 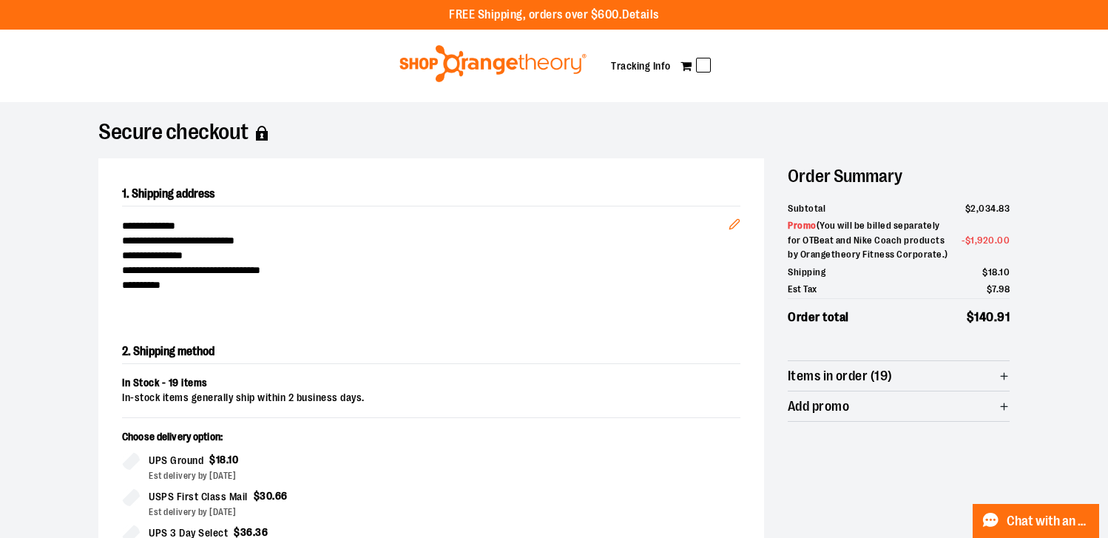 What do you see at coordinates (281, 496) in the screenshot?
I see `span: 66` at bounding box center [281, 496].